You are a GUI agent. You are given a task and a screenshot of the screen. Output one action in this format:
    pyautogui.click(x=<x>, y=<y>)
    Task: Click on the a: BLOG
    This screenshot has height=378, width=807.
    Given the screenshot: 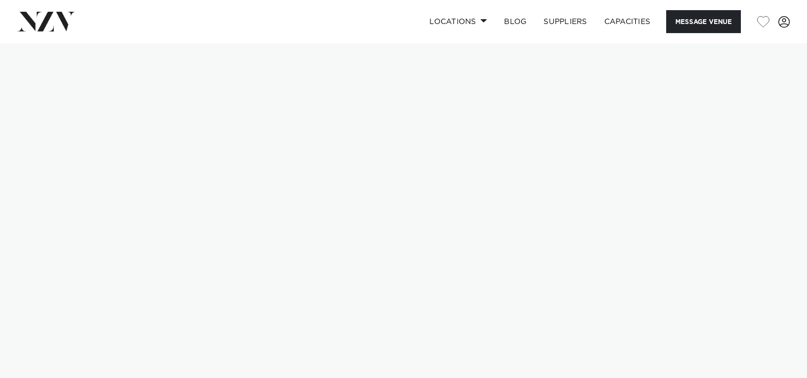 What is the action you would take?
    pyautogui.click(x=515, y=21)
    